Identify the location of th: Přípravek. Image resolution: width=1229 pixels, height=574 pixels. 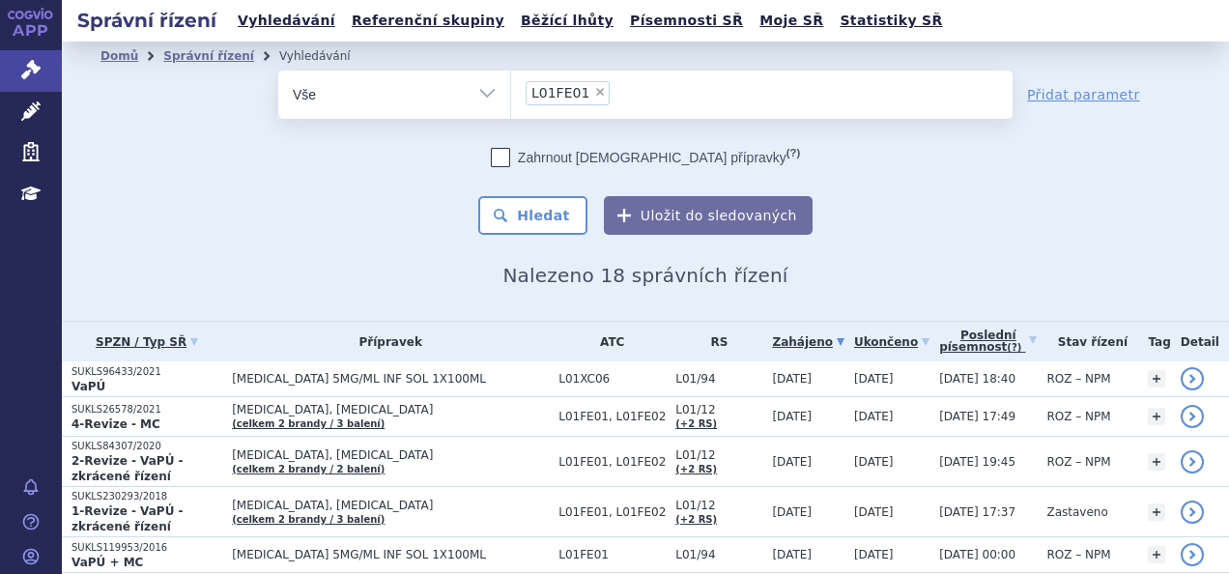
(385, 341).